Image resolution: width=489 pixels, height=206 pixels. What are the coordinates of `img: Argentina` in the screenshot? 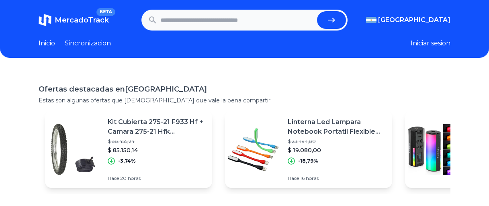 It's located at (372, 20).